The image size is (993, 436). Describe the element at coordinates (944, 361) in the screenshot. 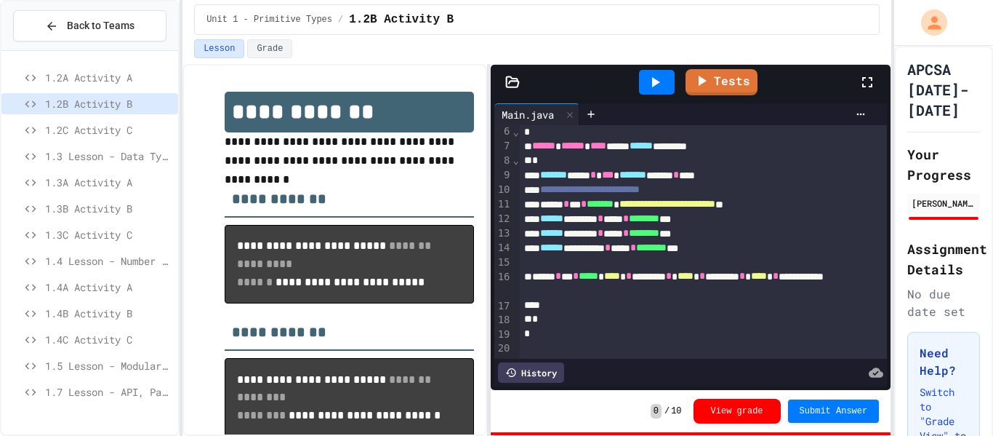

I see `h3: Need Help?` at that location.